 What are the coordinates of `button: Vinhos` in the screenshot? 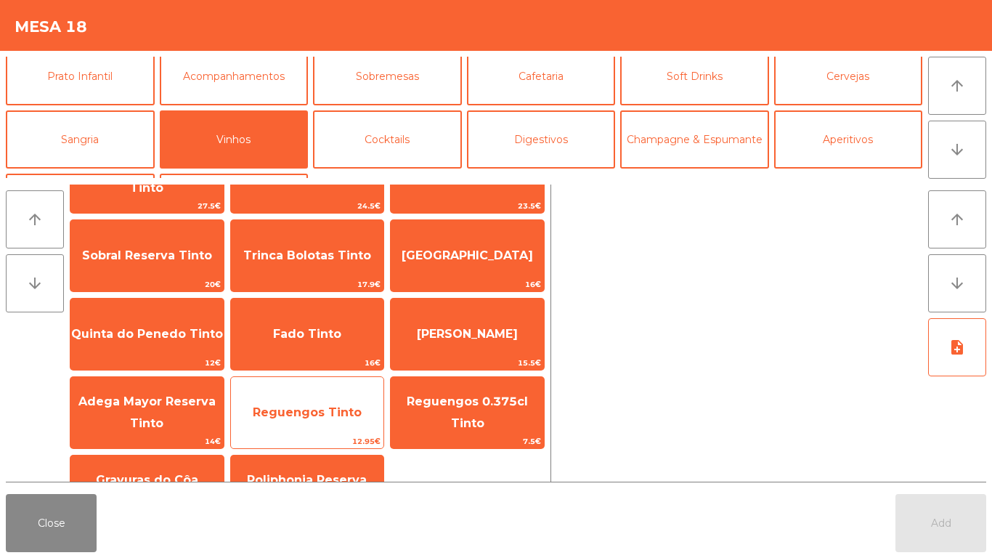 It's located at (234, 139).